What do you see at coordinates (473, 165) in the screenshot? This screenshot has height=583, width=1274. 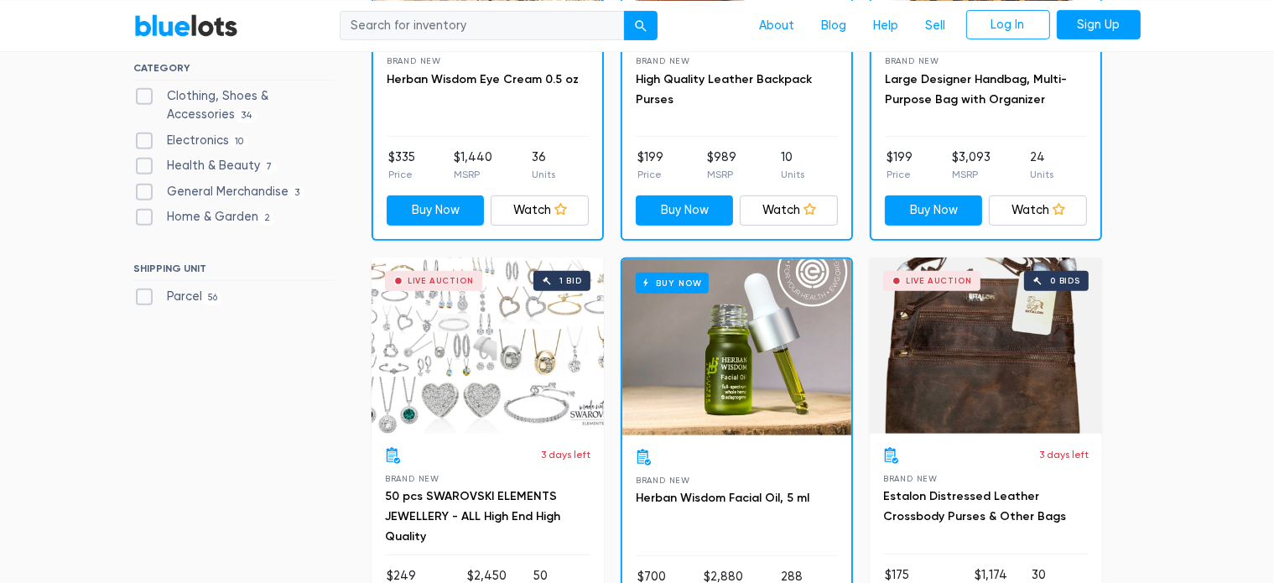 I see `li: $1,440` at bounding box center [473, 165].